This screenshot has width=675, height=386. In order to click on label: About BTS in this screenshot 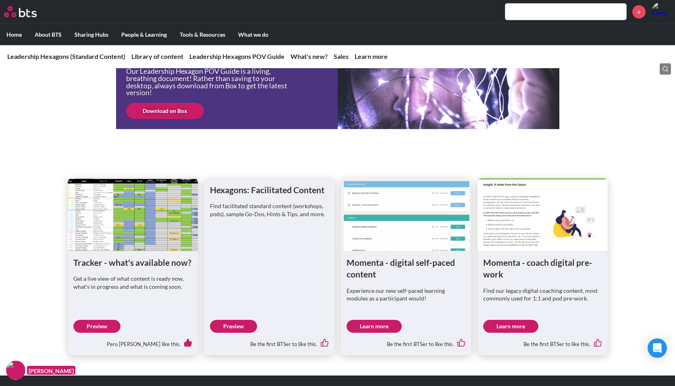, I will do `click(48, 35)`.